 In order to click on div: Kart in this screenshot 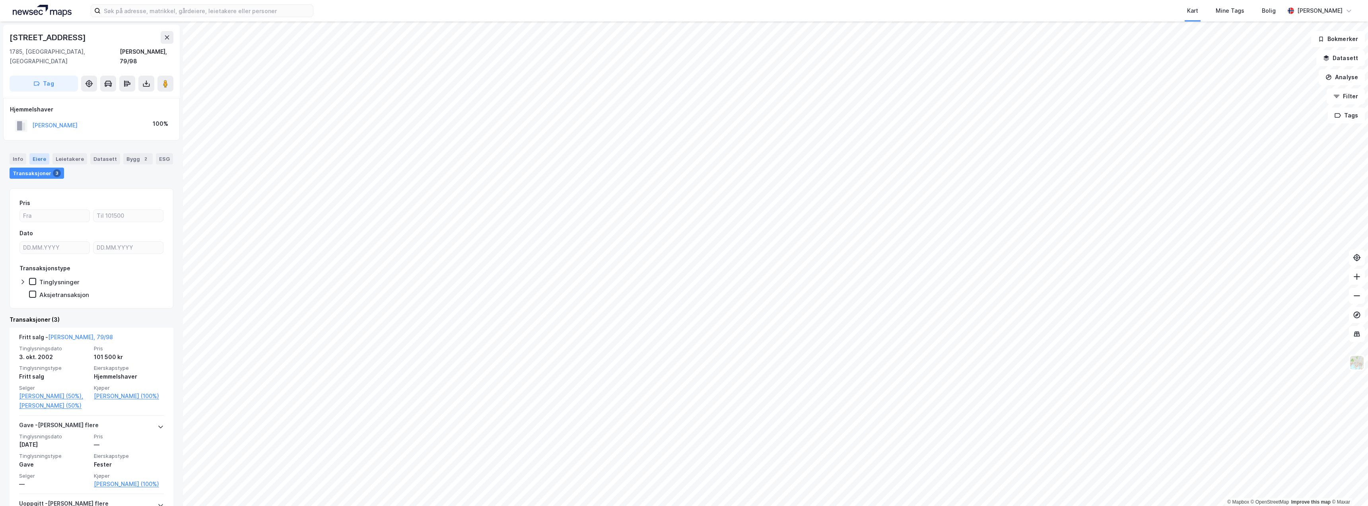, I will do `click(1193, 11)`.